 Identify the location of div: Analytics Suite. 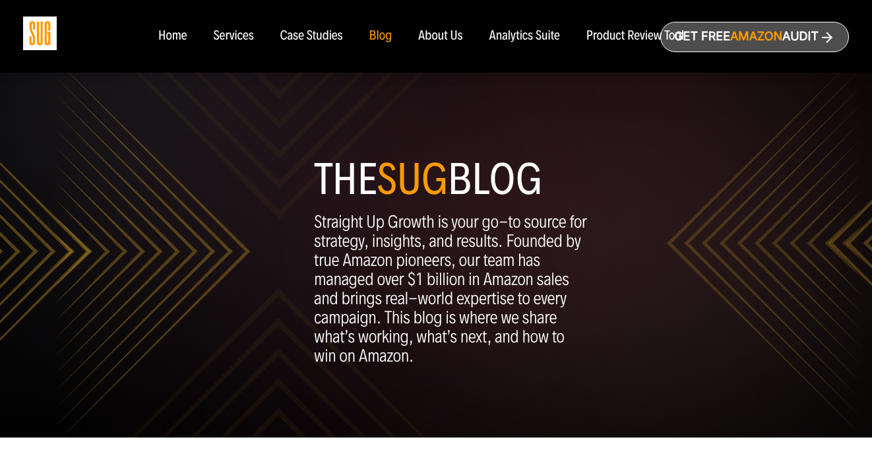
(524, 36).